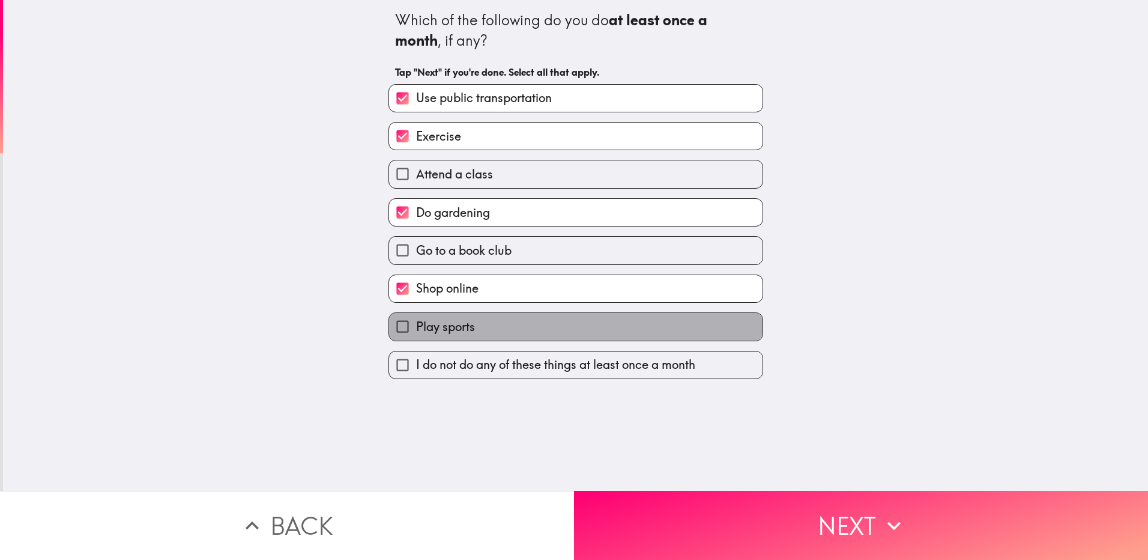 The height and width of the screenshot is (560, 1148). Describe the element at coordinates (455, 174) in the screenshot. I see `span: Attend a class` at that location.